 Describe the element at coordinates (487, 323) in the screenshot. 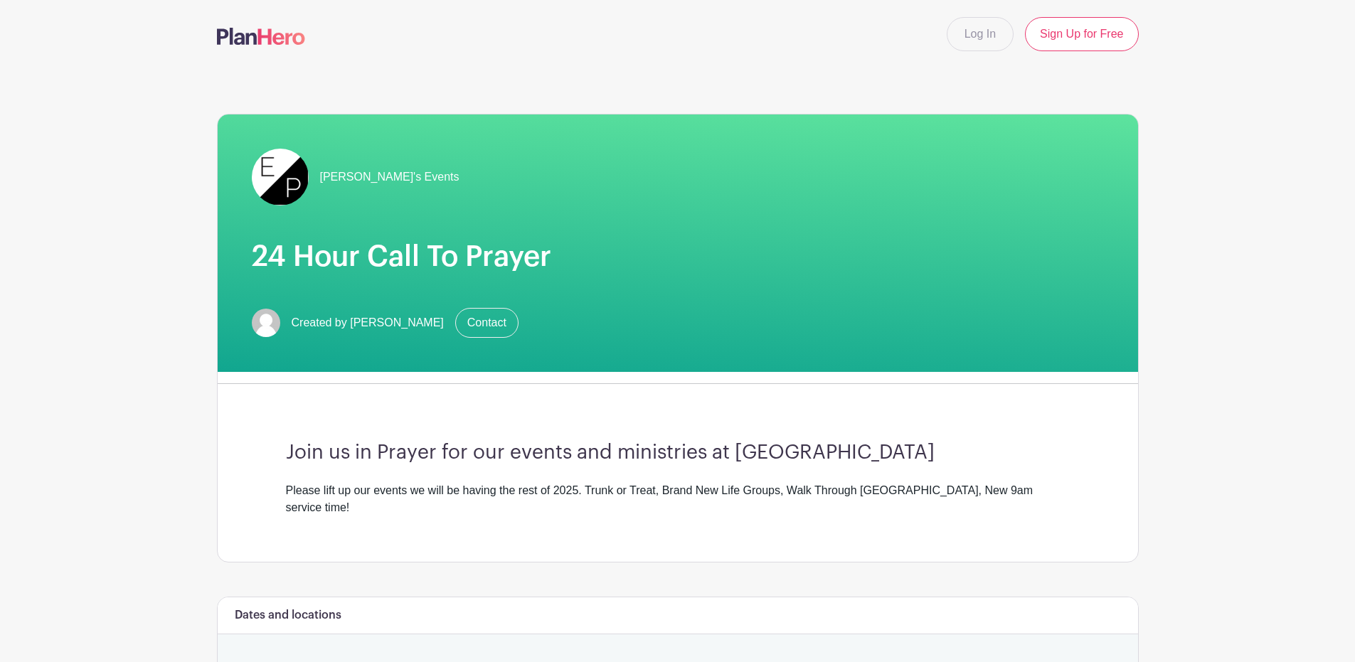

I see `a: Contact` at that location.